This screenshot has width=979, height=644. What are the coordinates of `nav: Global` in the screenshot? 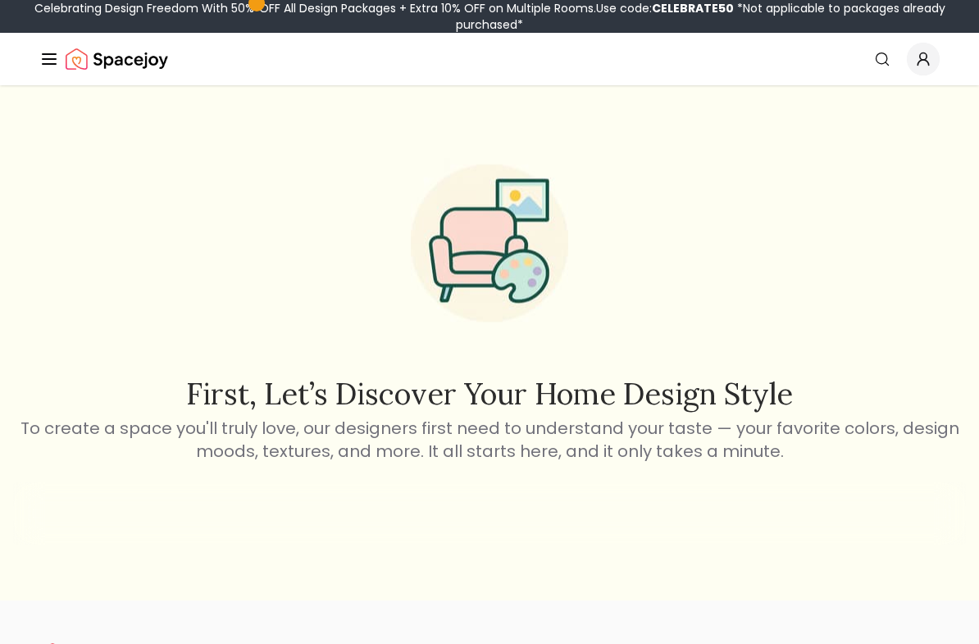 It's located at (490, 59).